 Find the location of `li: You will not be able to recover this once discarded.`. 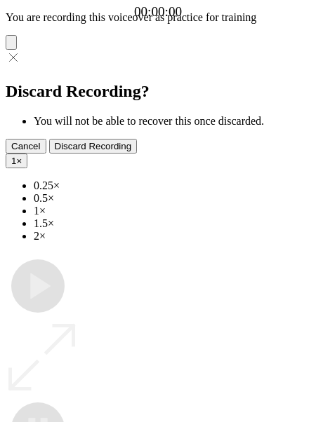

li: You will not be able to recover this once discarded. is located at coordinates (172, 121).